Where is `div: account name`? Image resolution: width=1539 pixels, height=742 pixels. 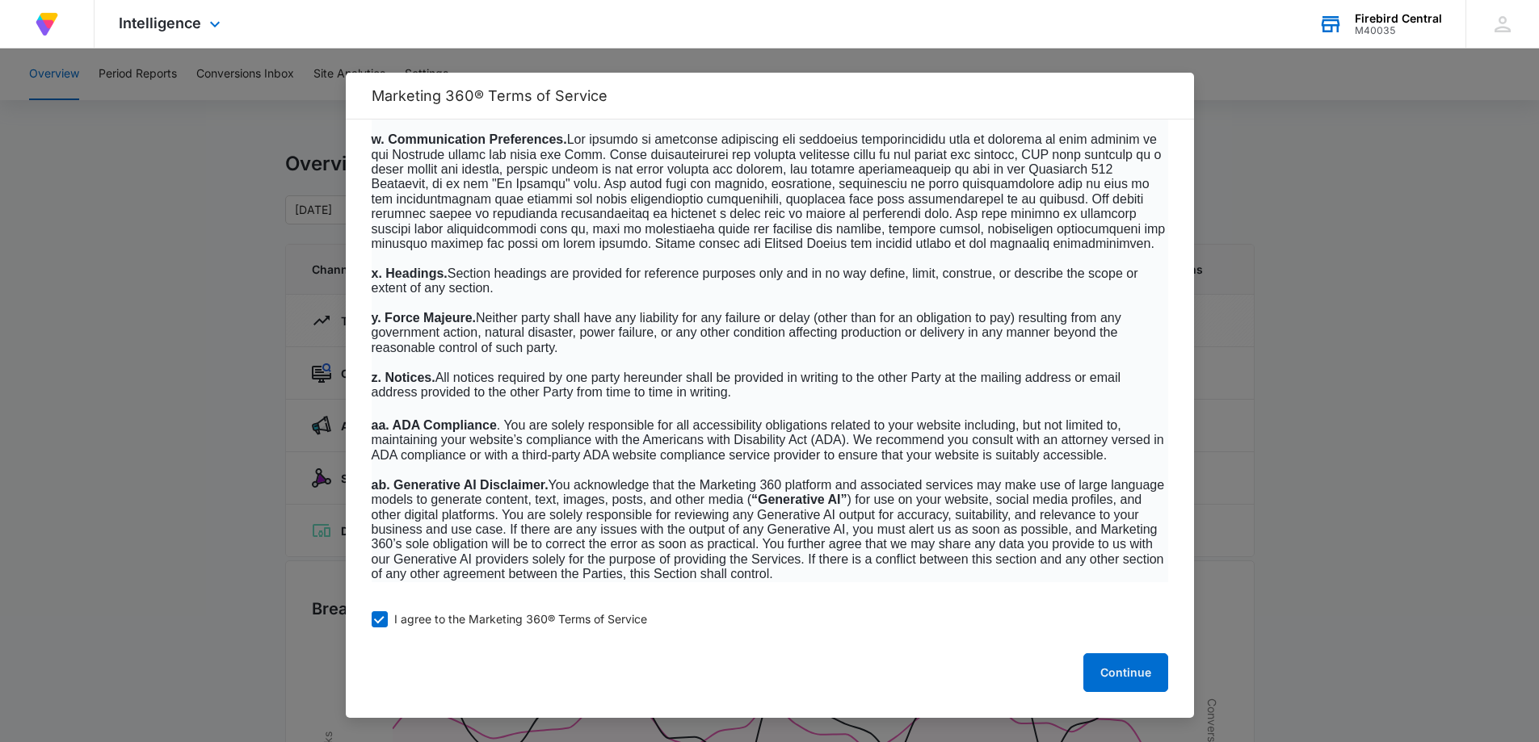
div: account name is located at coordinates (1398, 19).